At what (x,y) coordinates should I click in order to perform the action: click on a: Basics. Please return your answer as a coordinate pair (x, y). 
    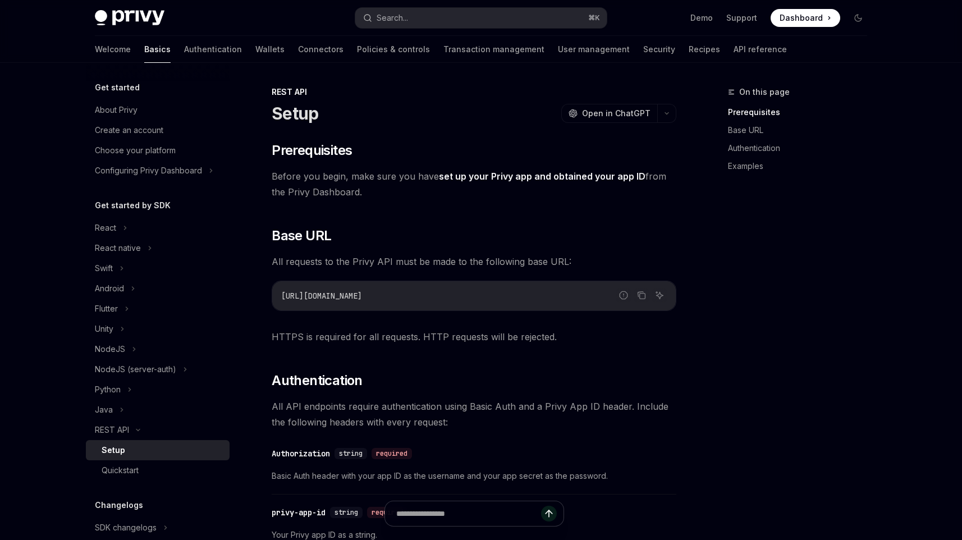
    Looking at the image, I should click on (157, 49).